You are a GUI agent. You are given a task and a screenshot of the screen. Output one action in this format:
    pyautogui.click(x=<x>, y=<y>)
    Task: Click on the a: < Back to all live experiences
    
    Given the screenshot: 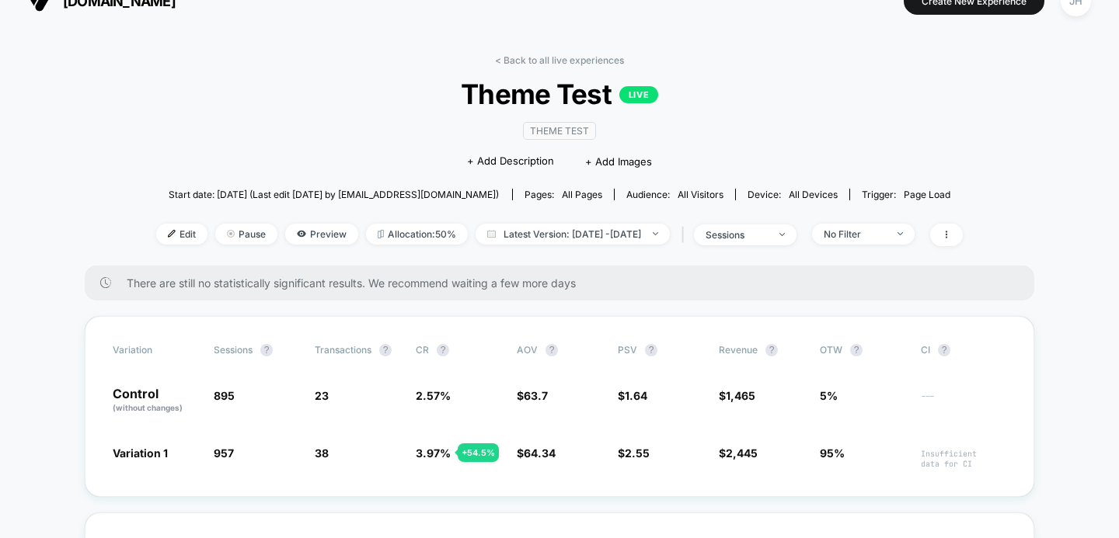 What is the action you would take?
    pyautogui.click(x=559, y=60)
    